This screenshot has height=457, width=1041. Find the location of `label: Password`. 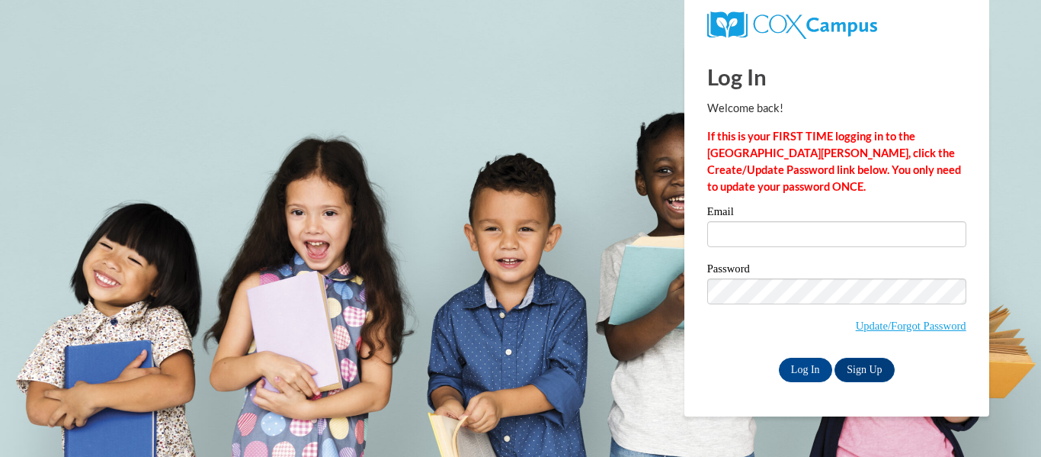

label: Password is located at coordinates (837, 271).